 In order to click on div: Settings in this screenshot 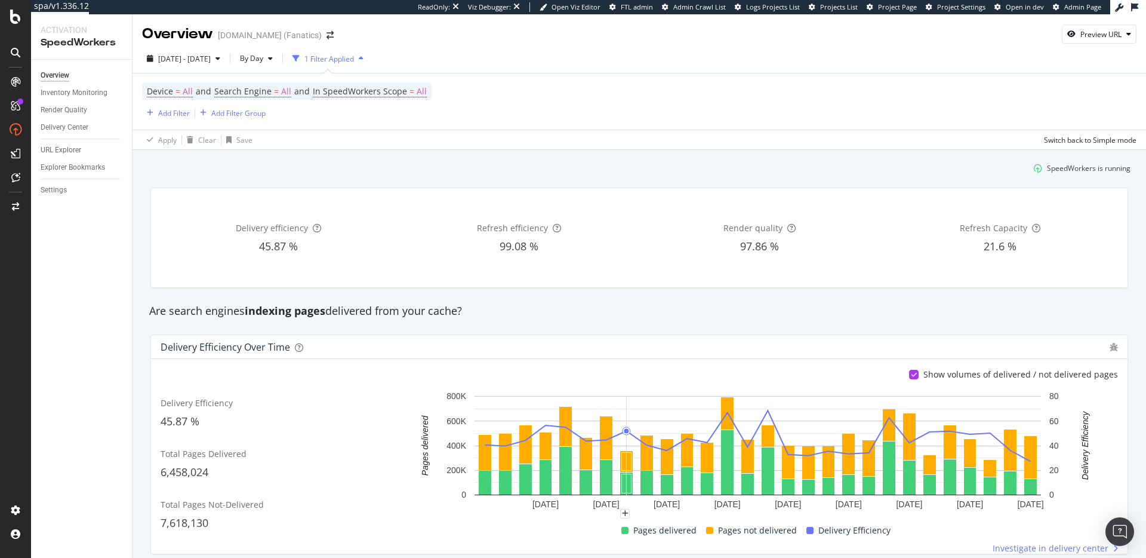, I will do `click(54, 190)`.